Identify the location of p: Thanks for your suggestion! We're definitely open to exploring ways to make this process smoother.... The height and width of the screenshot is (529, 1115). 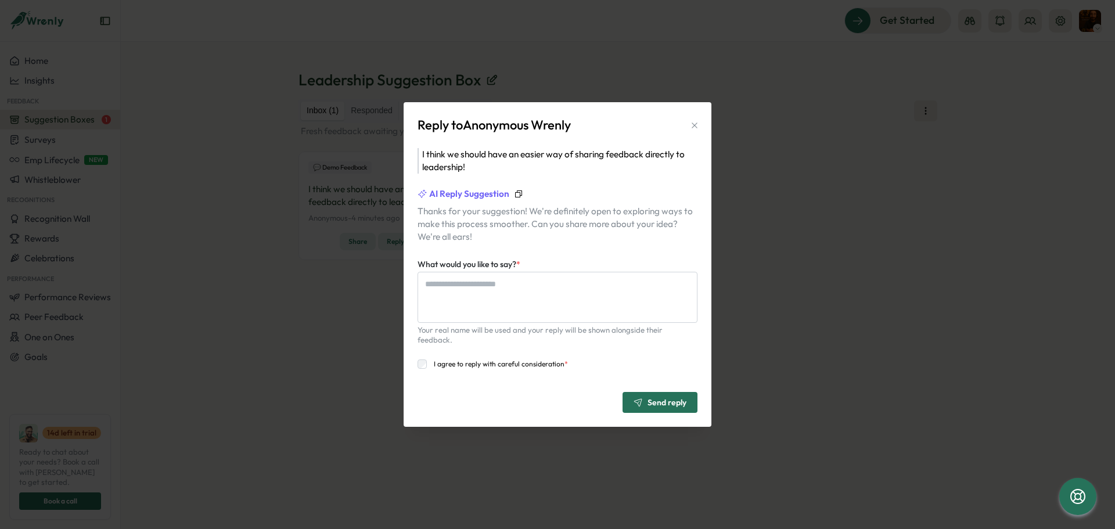
(557, 224).